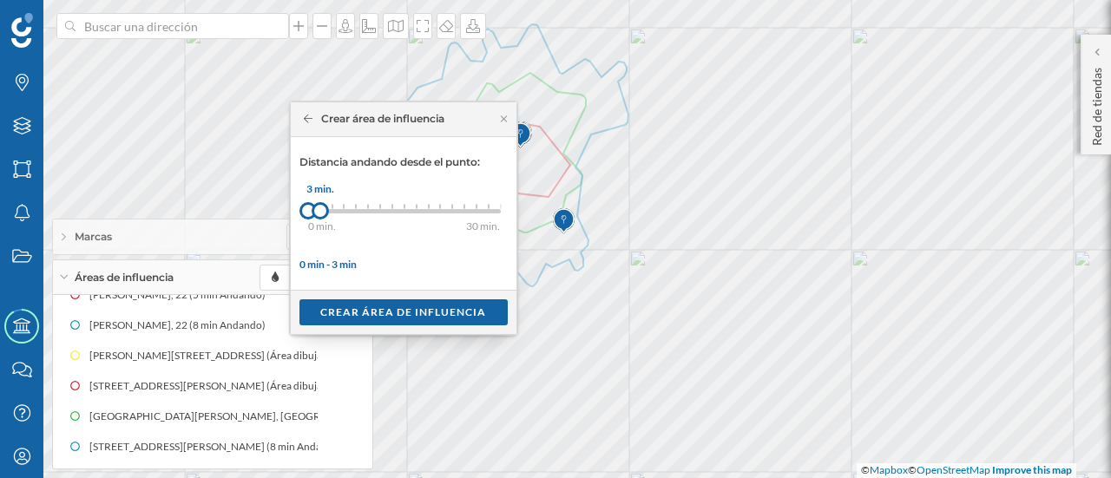 The image size is (1111, 478). I want to click on span: Áreas de influencia, so click(124, 278).